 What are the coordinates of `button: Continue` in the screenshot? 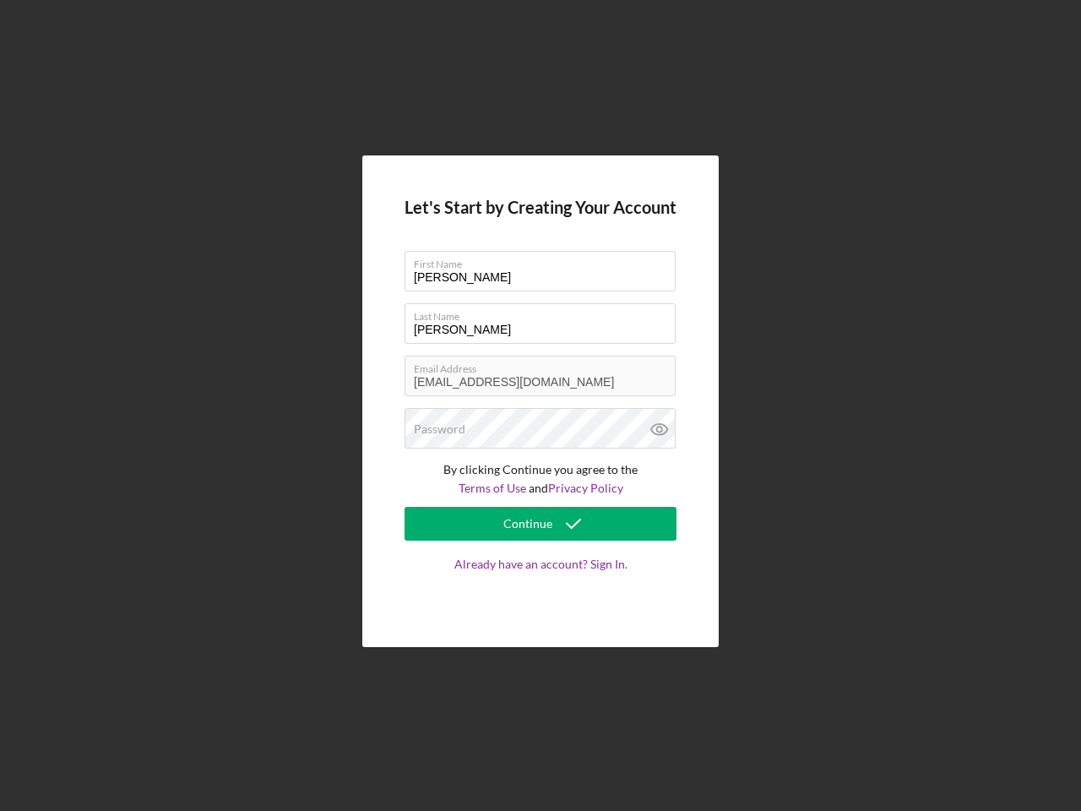 It's located at (541, 524).